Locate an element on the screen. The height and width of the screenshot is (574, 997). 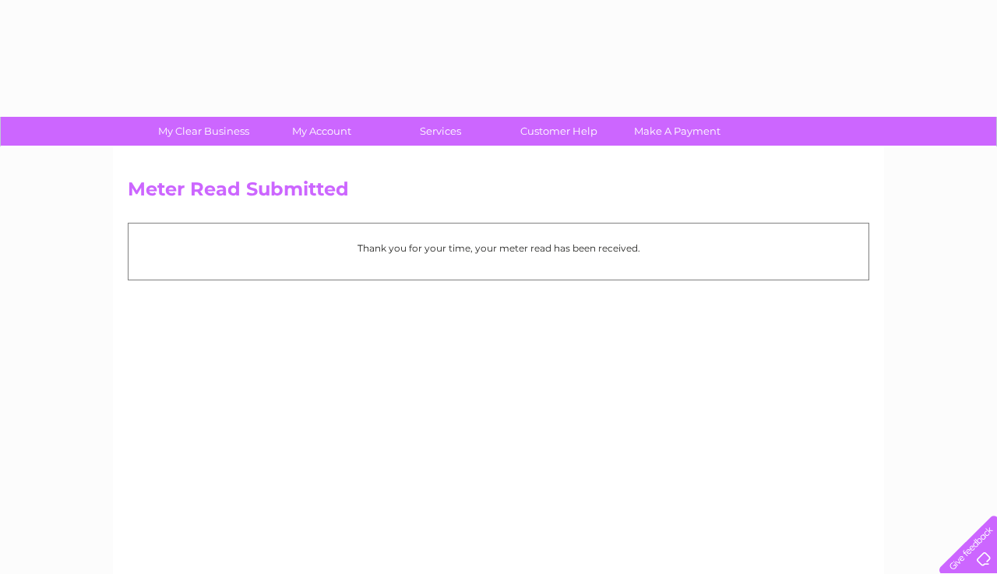
h2: Meter Read Submitted is located at coordinates (499, 193).